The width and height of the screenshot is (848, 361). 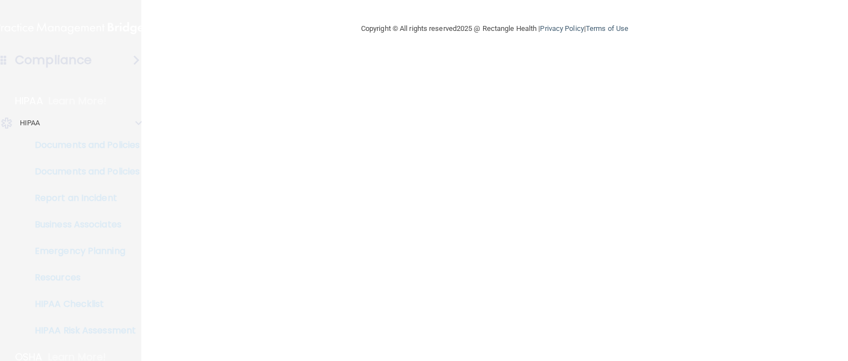 I want to click on p: Learn More!, so click(x=78, y=101).